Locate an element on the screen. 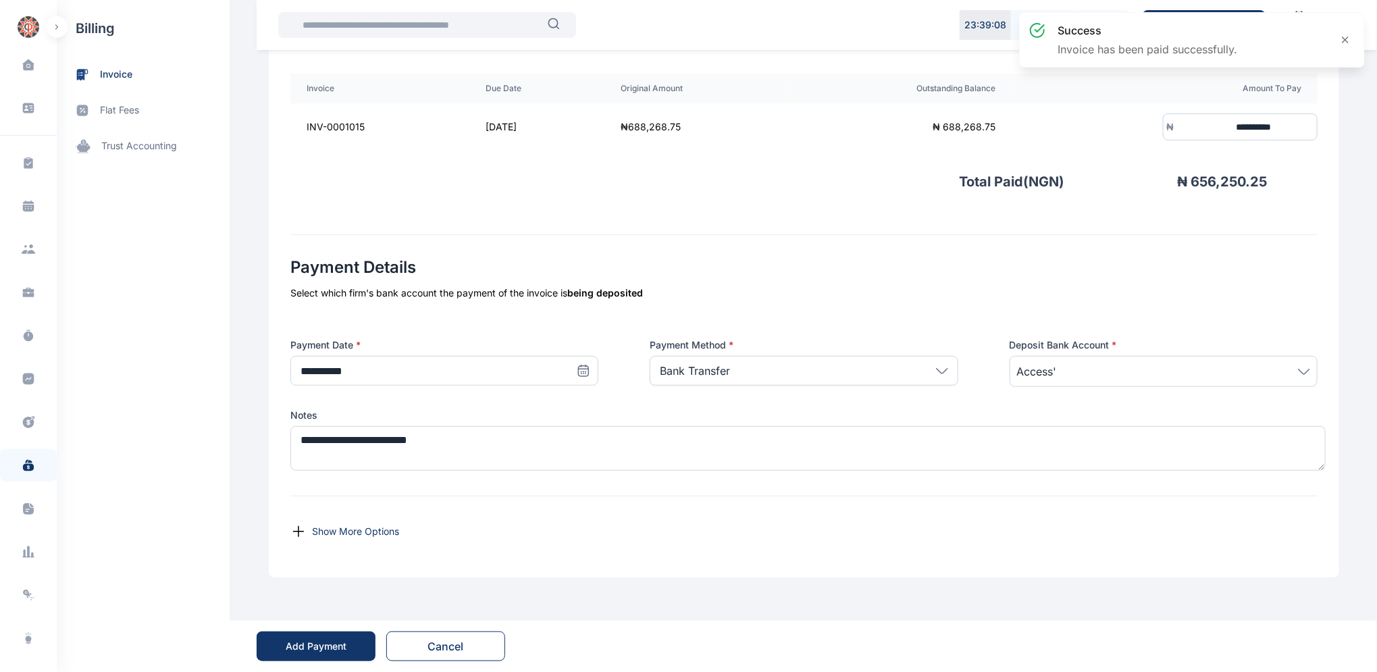 The image size is (1377, 672). button: Cancel is located at coordinates (446, 646).